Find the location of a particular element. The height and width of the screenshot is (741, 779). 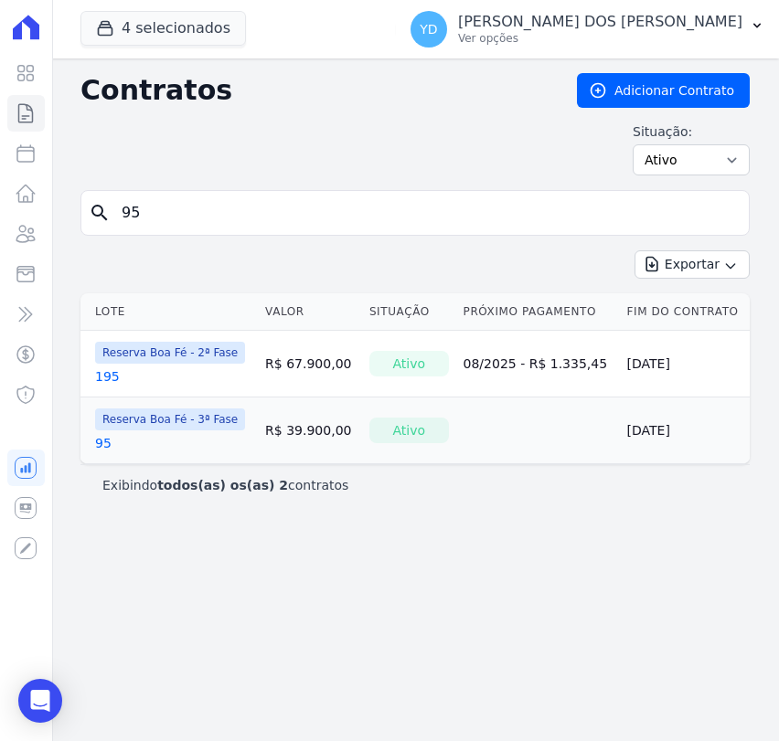

a: Adicionar Contrato is located at coordinates (663, 91).